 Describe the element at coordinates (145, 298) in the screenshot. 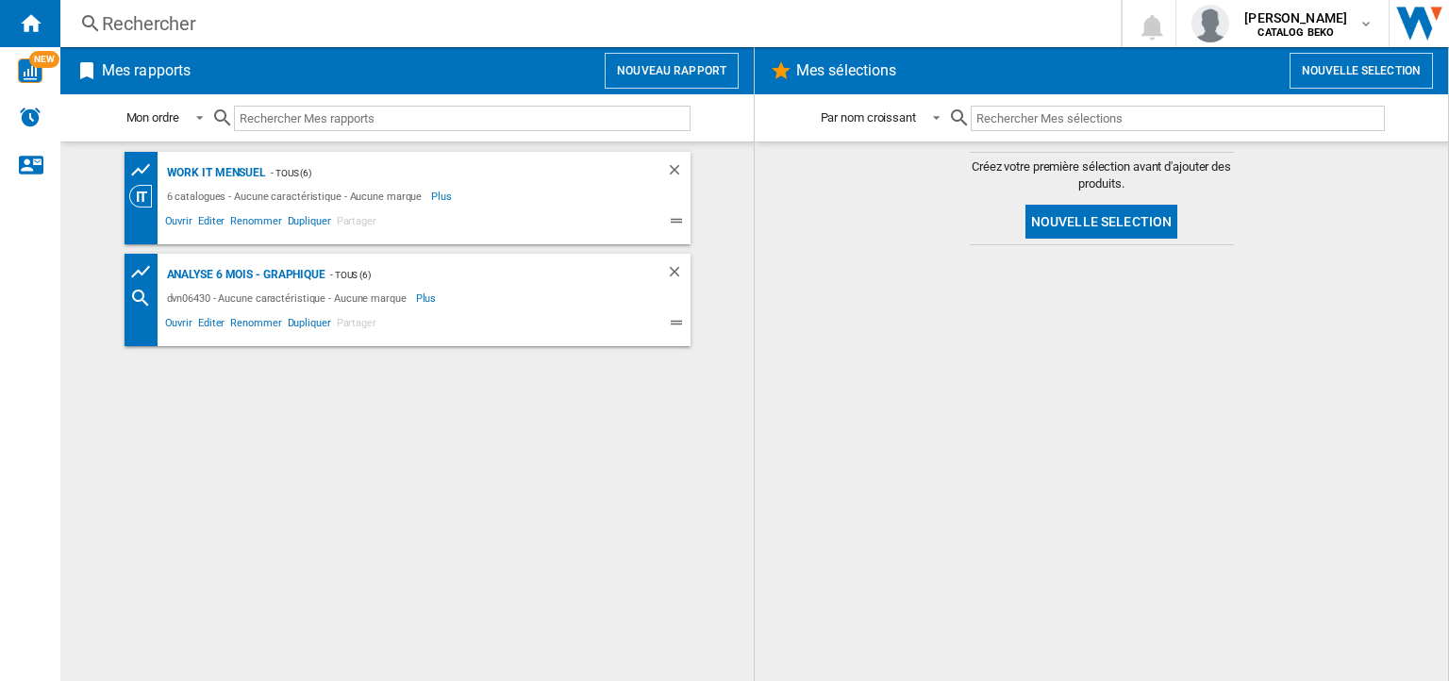

I see `div: Recherche` at that location.